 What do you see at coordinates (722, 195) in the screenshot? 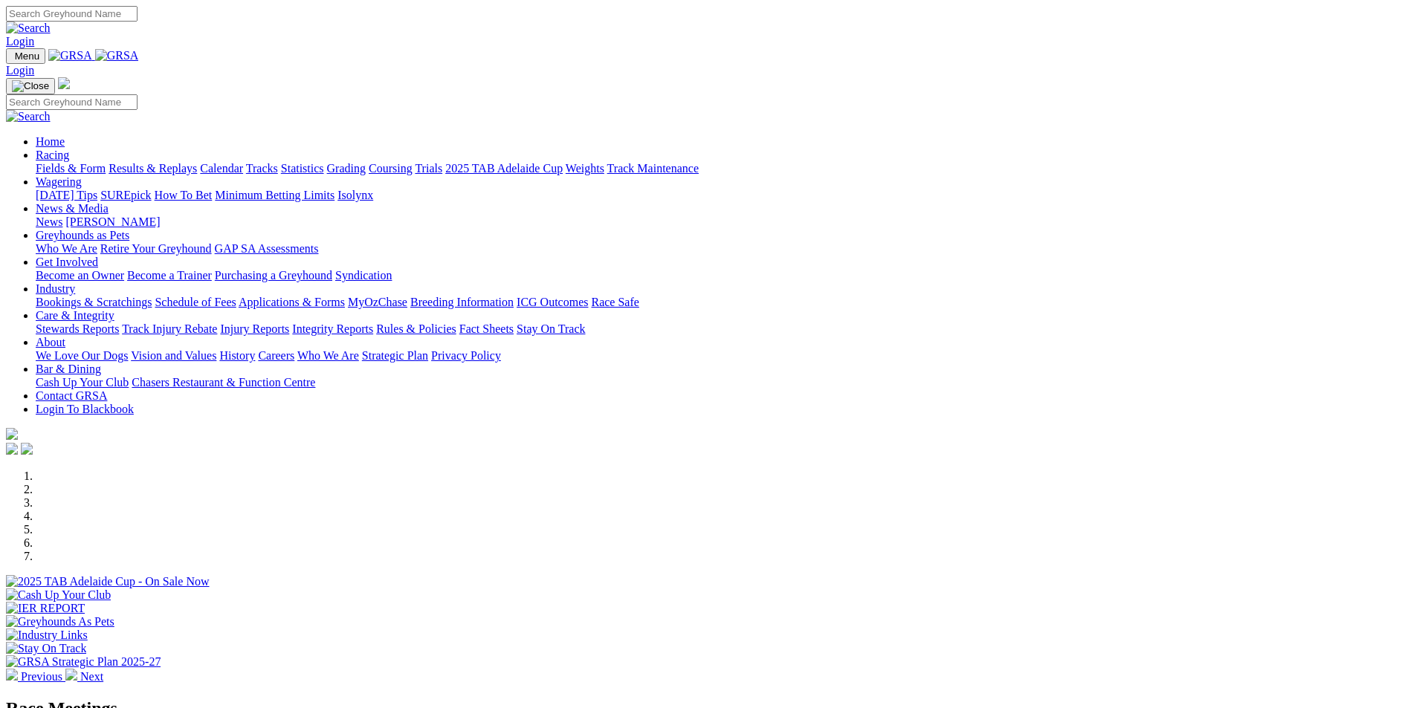
I see `div: Wagering` at bounding box center [722, 195].